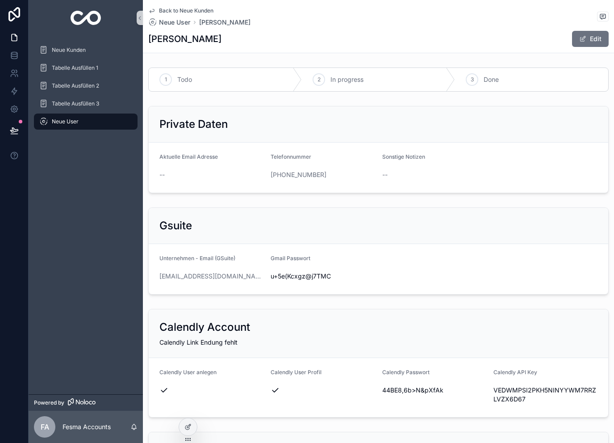 The width and height of the screenshot is (614, 443). Describe the element at coordinates (86, 88) in the screenshot. I see `div: scrollable content` at that location.